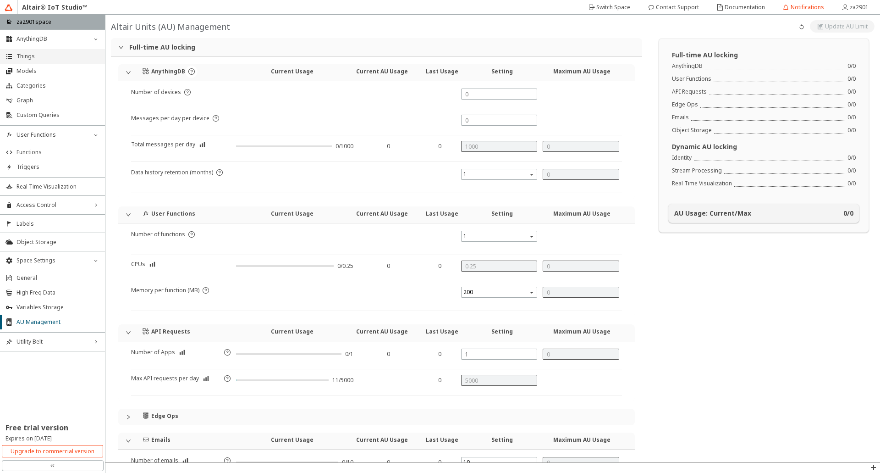 The image size is (880, 473). What do you see at coordinates (171, 331) in the screenshot?
I see `h4: API Requests` at bounding box center [171, 331].